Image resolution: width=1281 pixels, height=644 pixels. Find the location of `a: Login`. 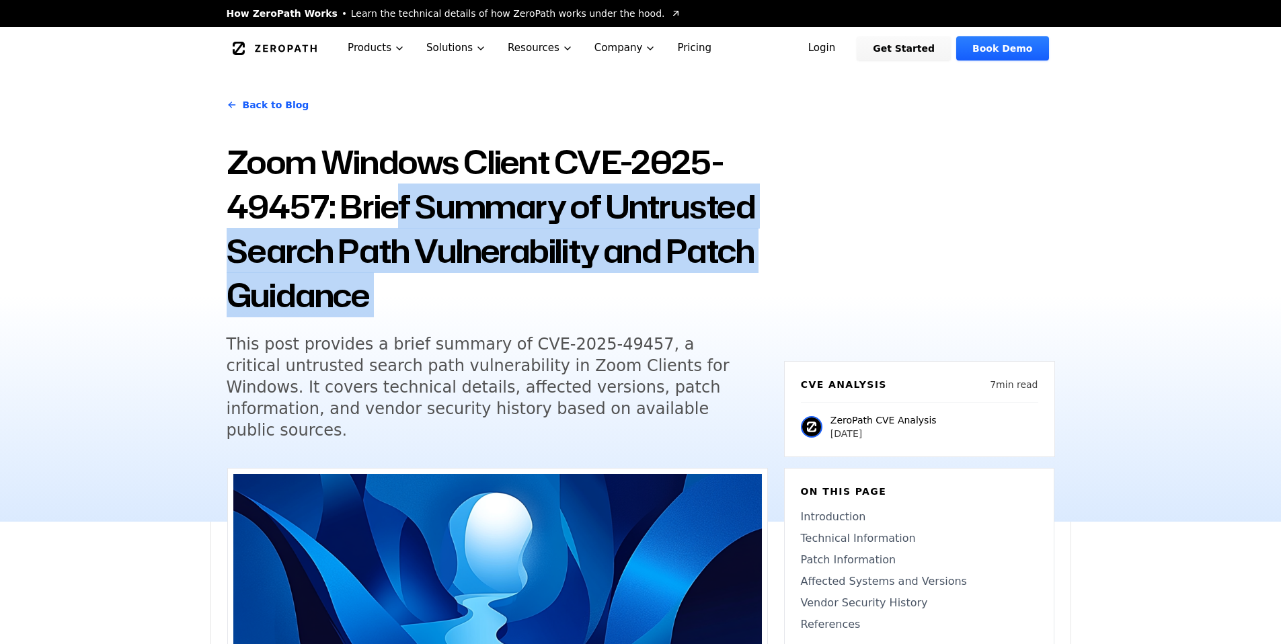

a: Login is located at coordinates (822, 48).